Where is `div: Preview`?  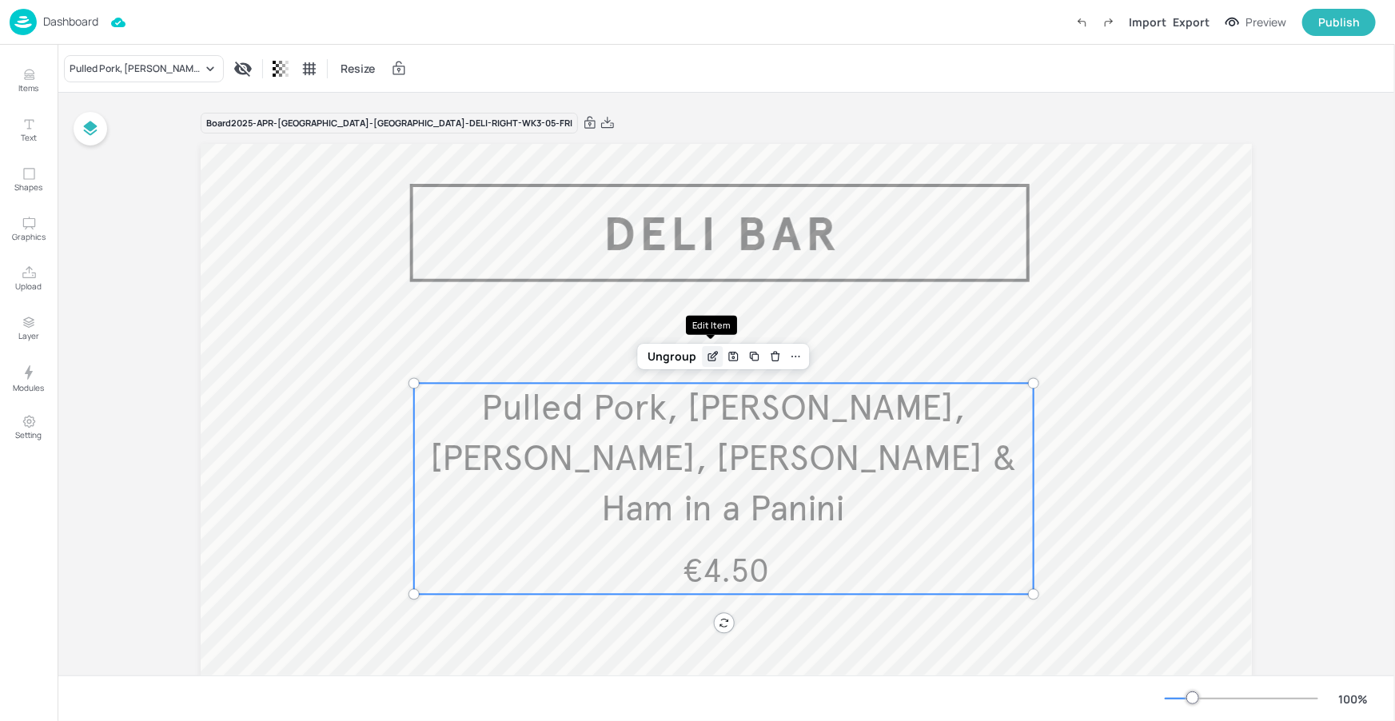
div: Preview is located at coordinates (1266, 22).